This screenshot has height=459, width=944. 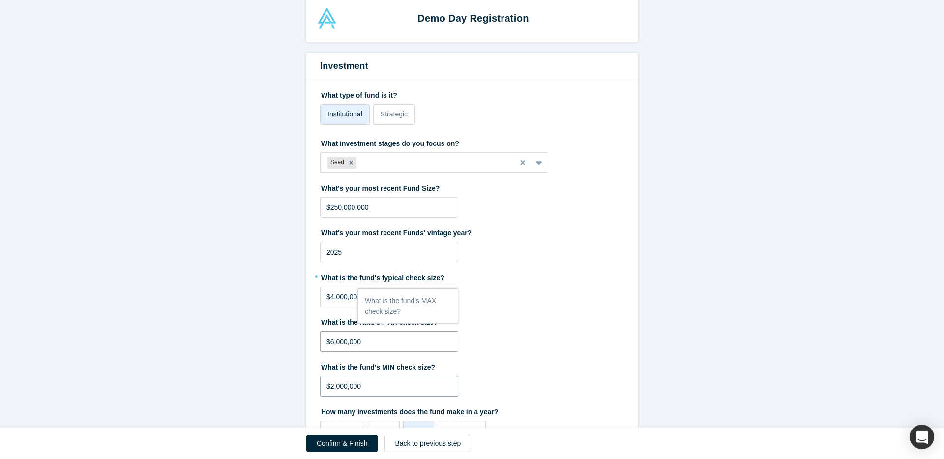 I want to click on label: What is the fund's typical check size?, so click(x=472, y=276).